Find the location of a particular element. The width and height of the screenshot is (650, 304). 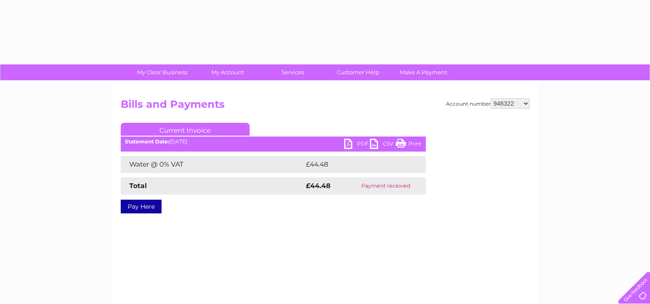

strong: Total is located at coordinates (138, 186).